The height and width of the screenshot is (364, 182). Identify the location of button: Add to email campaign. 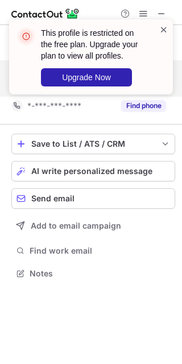
(93, 226).